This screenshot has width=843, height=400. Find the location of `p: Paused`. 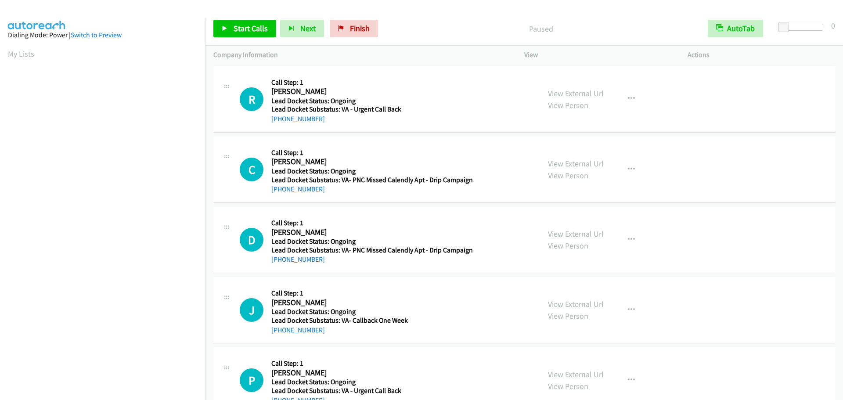

p: Paused is located at coordinates (541, 29).